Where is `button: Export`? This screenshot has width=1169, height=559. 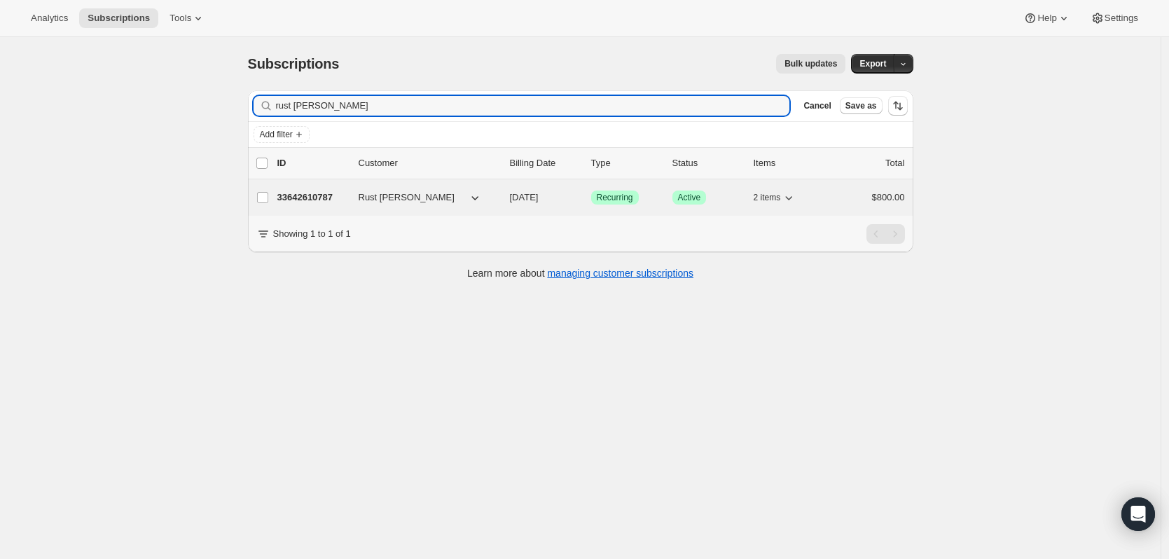
button: Export is located at coordinates (872, 64).